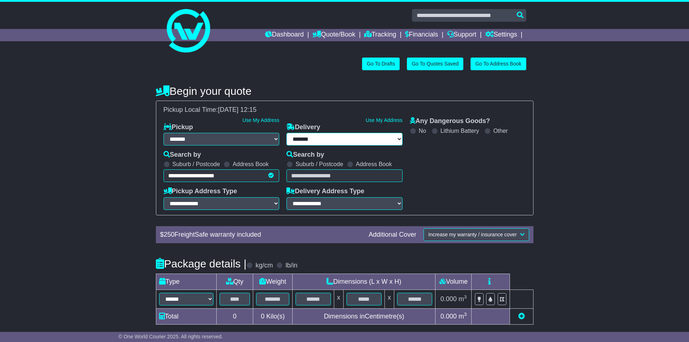 The image size is (689, 342). Describe the element at coordinates (393, 235) in the screenshot. I see `div: Additional Cover` at that location.